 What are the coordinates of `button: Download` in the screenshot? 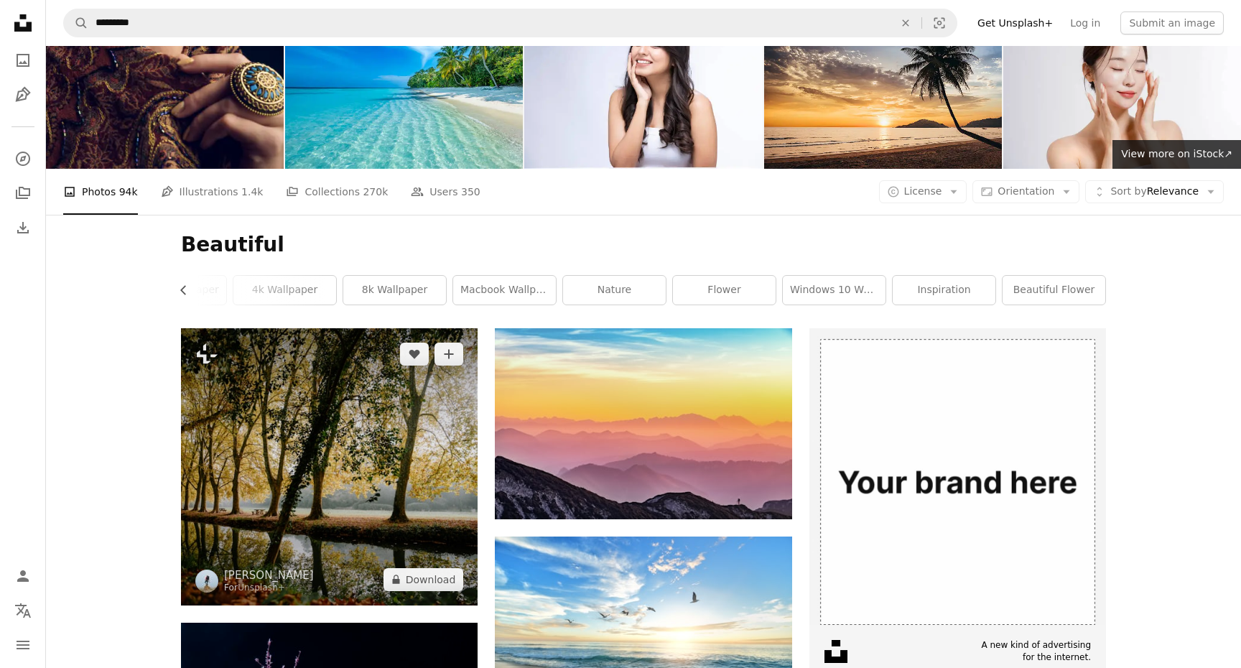 It's located at (424, 579).